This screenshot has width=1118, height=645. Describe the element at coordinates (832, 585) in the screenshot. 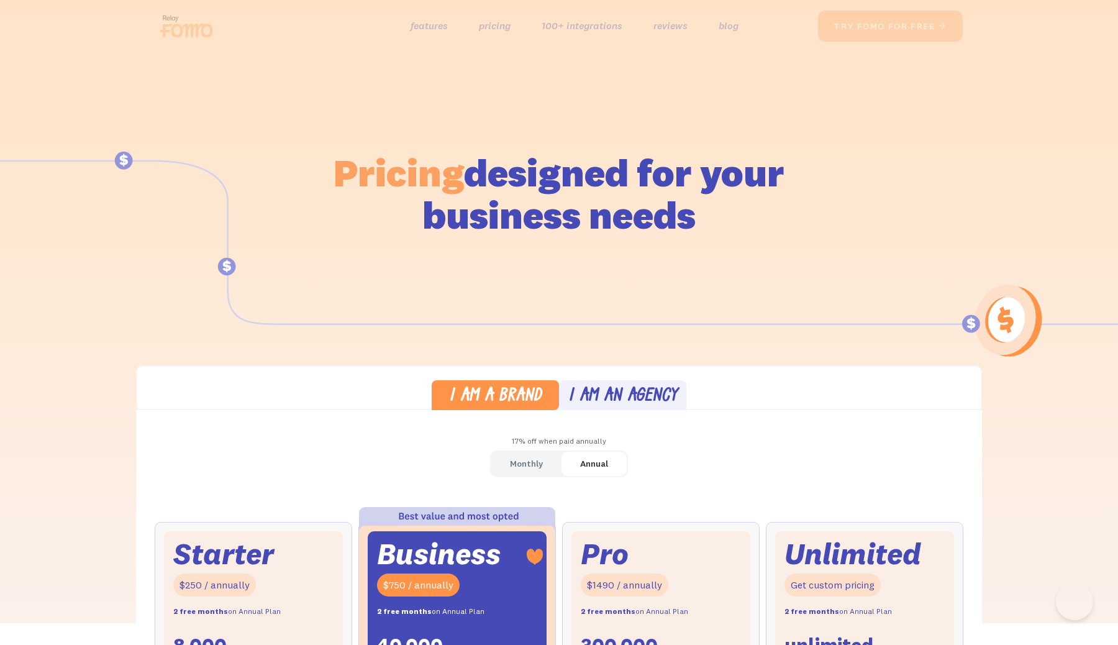

I see `div: Get custom pricing` at that location.